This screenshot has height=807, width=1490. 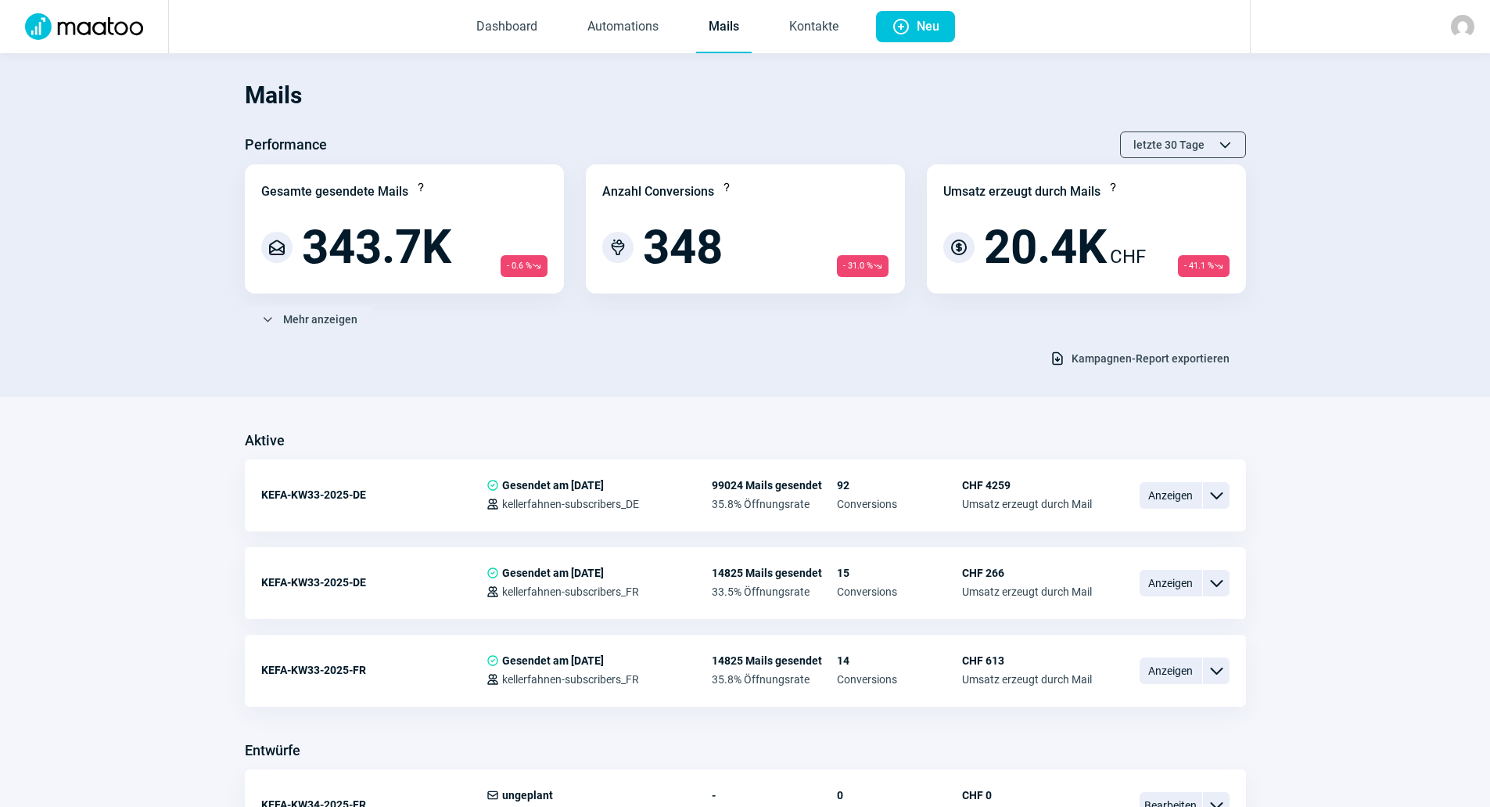 I want to click on span: CHF 613, so click(x=1027, y=660).